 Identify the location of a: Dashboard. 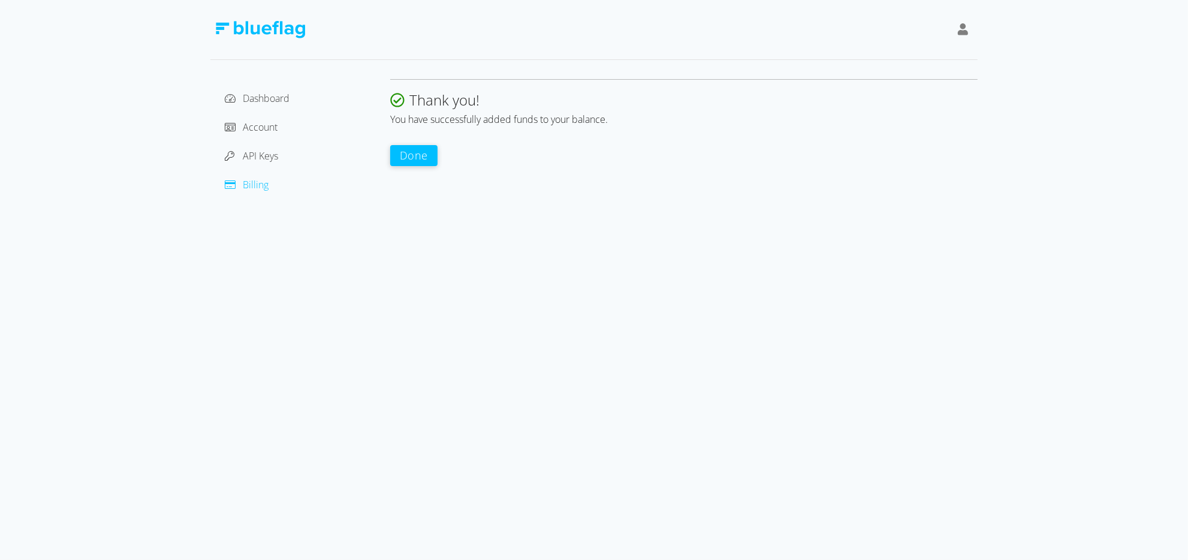
(257, 98).